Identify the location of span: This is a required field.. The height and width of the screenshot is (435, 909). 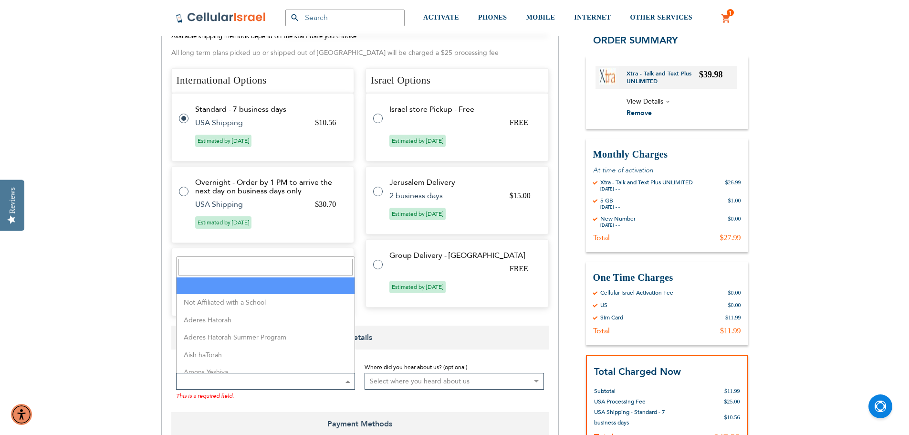
(205, 396).